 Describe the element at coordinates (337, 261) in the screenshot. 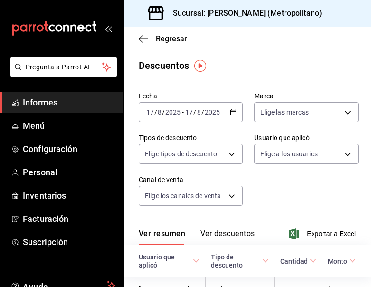

I see `font: Monto` at that location.